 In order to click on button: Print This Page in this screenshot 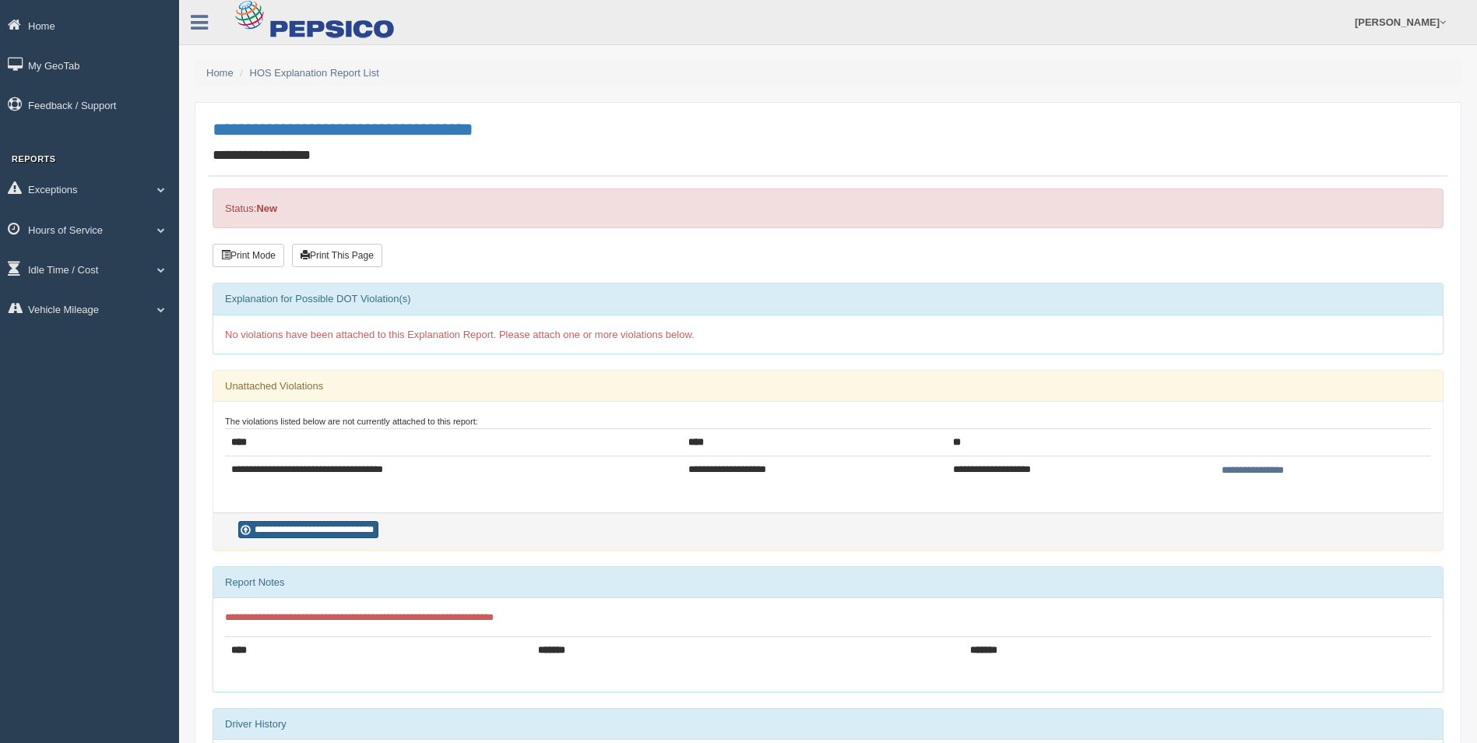, I will do `click(337, 255)`.